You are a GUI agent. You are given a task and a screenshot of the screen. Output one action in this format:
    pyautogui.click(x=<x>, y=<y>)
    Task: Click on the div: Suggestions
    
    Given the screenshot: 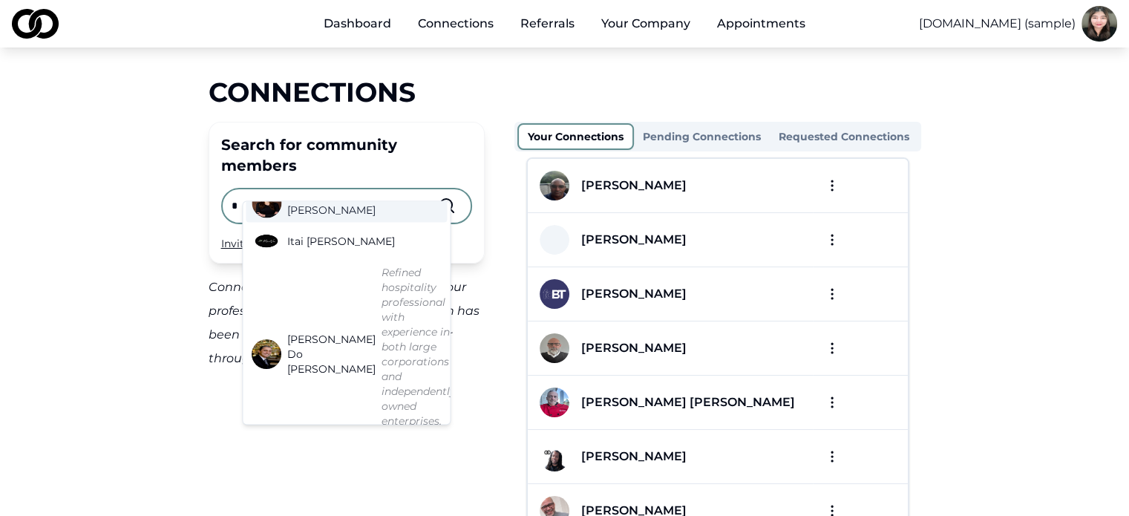 What is the action you would take?
    pyautogui.click(x=346, y=312)
    